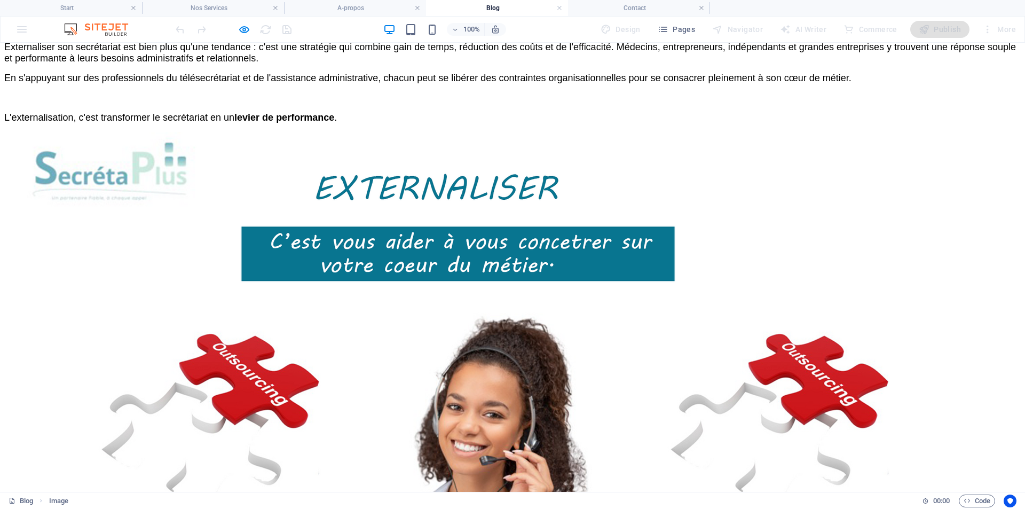 Image resolution: width=1025 pixels, height=509 pixels. Describe the element at coordinates (466, 29) in the screenshot. I see `button: 100%` at that location.